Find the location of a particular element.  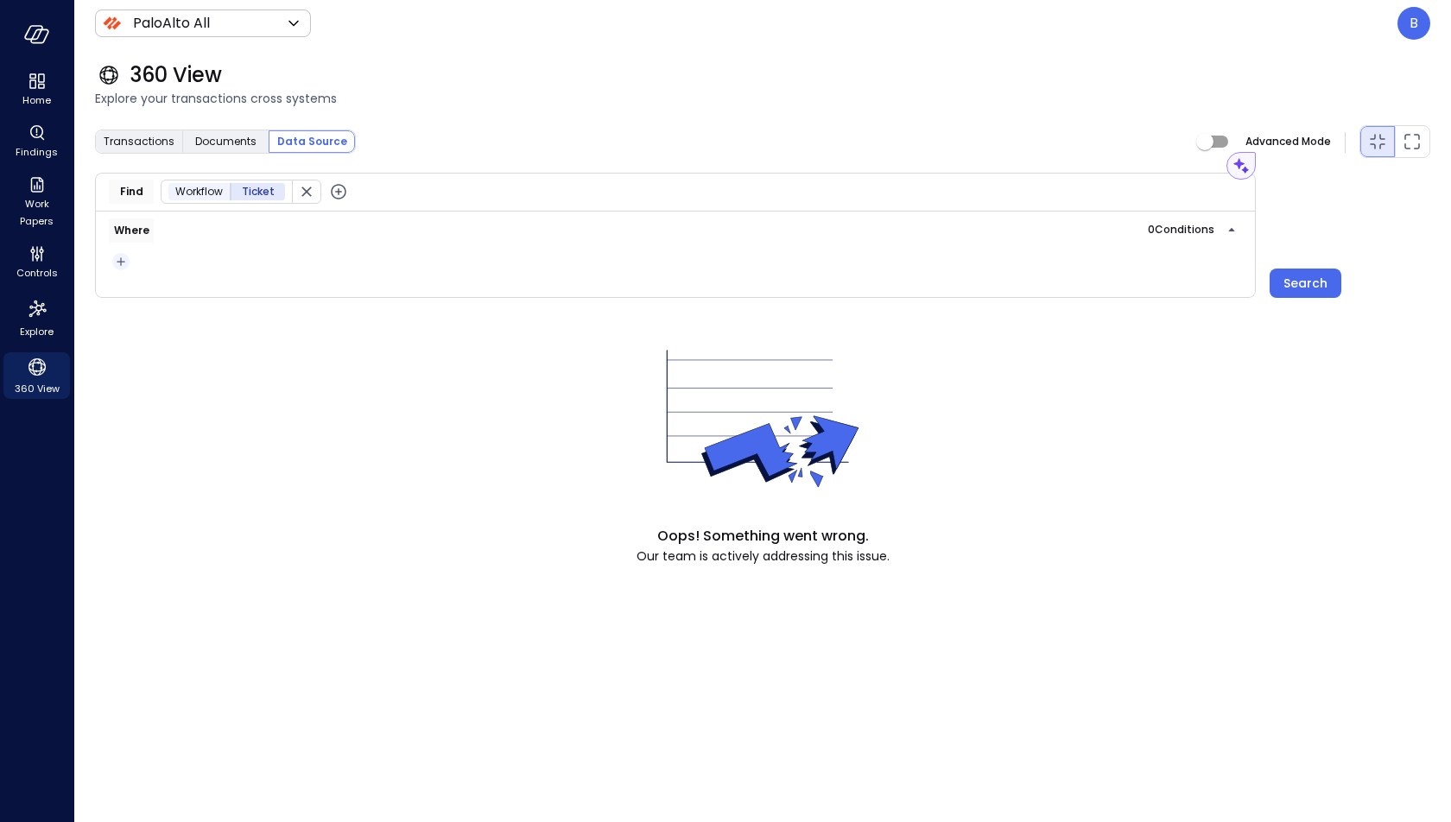

span: Documents is located at coordinates (225, 142).